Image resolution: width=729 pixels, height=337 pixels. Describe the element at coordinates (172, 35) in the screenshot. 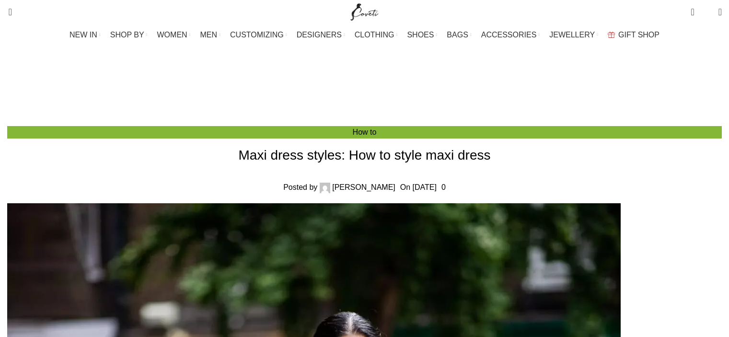

I see `span: WOMEN` at that location.